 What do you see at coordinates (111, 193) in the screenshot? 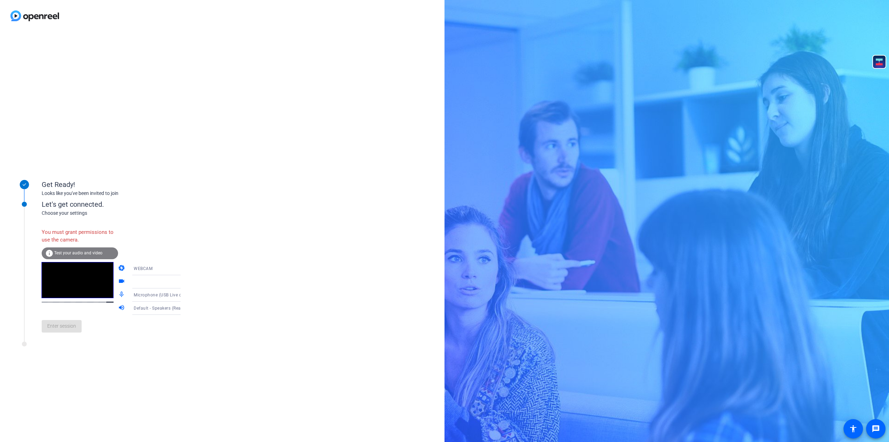
I see `div: Looks like you've been invited to join` at bounding box center [111, 193].